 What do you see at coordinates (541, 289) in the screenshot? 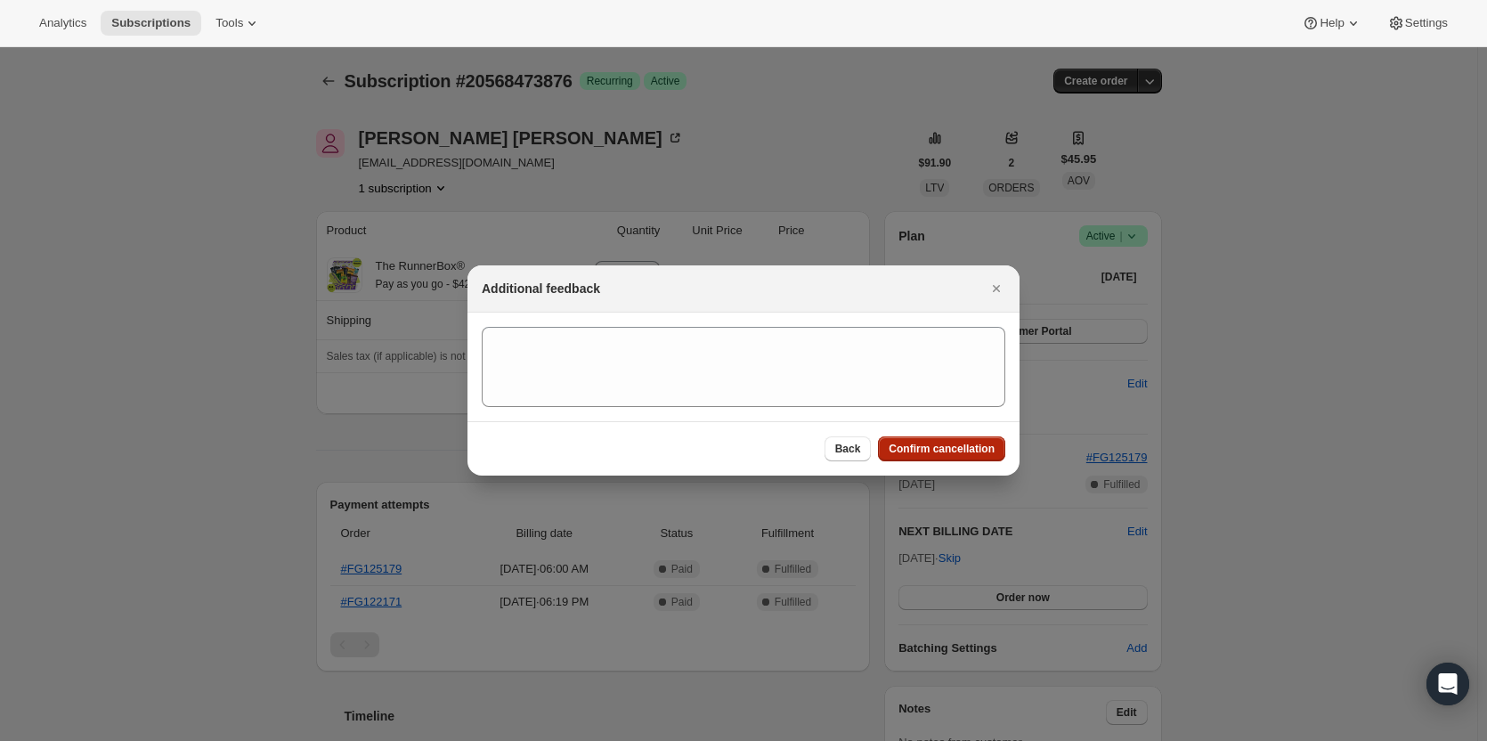
I see `h2: Additional feedback` at bounding box center [541, 289].